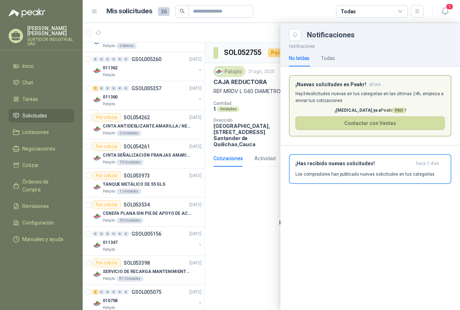 This screenshot has height=310, width=460. What do you see at coordinates (370, 169) in the screenshot?
I see `button: ¡Has recibido nuevas solicitudes!hace 2 días Los compradores han publicado nuevas solicitudes en ...` at bounding box center [370, 169].